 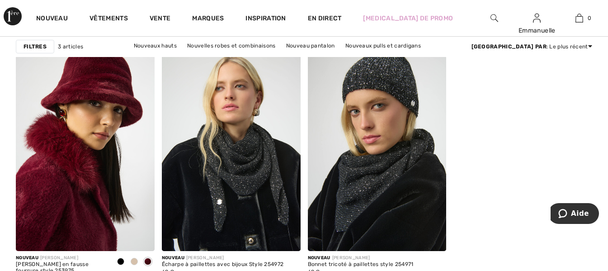 What do you see at coordinates (231, 46) in the screenshot?
I see `a: Nouvelles robes et combinaisons` at bounding box center [231, 46].